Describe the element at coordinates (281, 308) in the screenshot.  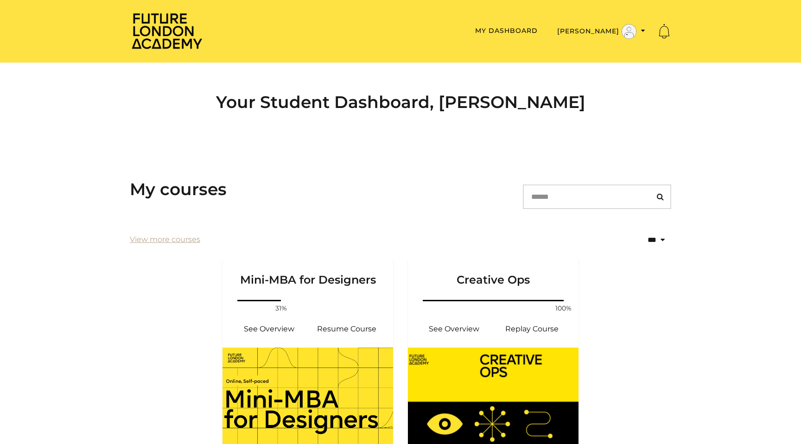
I see `span: 31%` at that location.